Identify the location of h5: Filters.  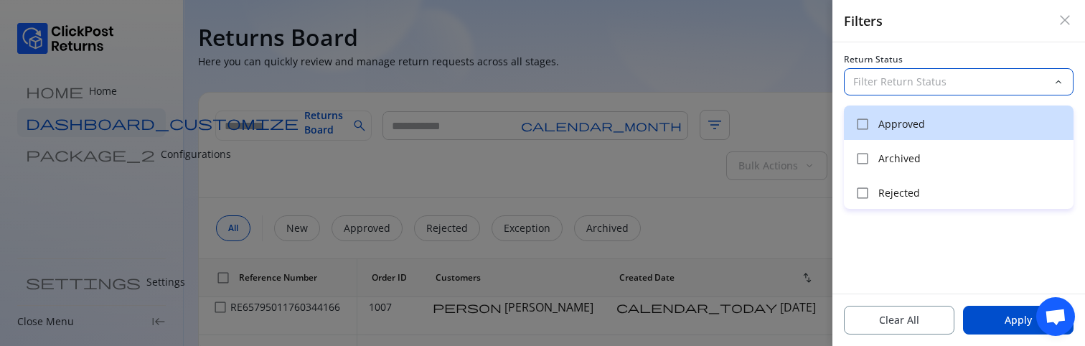
(864, 21).